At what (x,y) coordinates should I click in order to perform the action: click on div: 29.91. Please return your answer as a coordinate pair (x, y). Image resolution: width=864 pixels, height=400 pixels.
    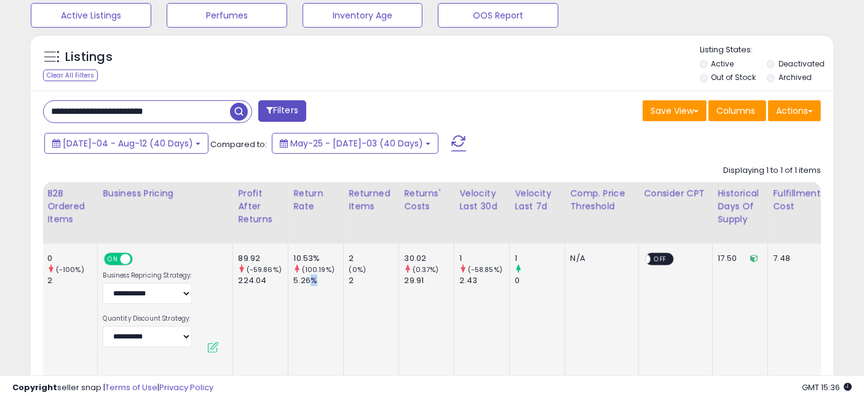
    Looking at the image, I should click on (429, 280).